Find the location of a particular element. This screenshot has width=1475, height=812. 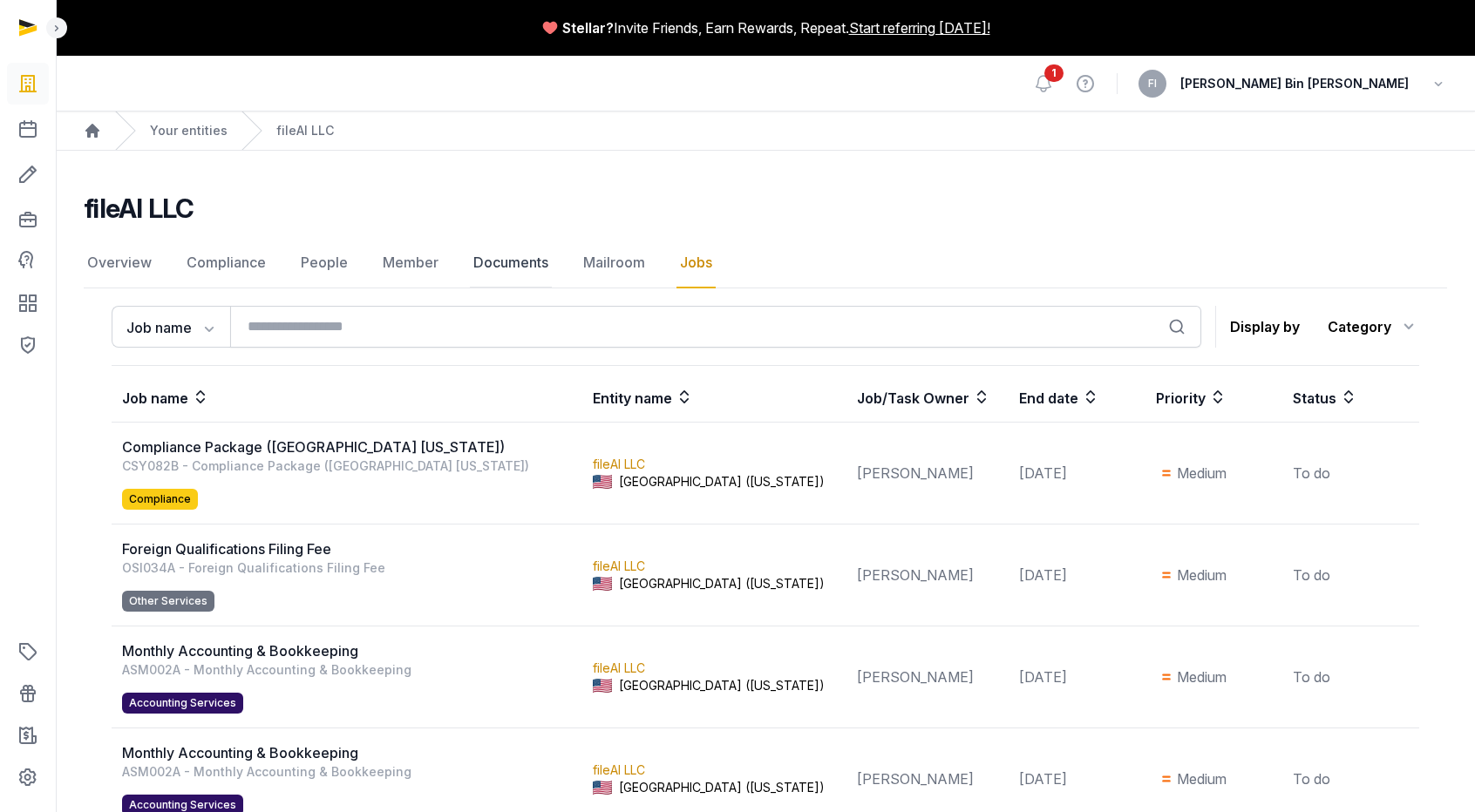

a: Mailroom is located at coordinates (614, 263).